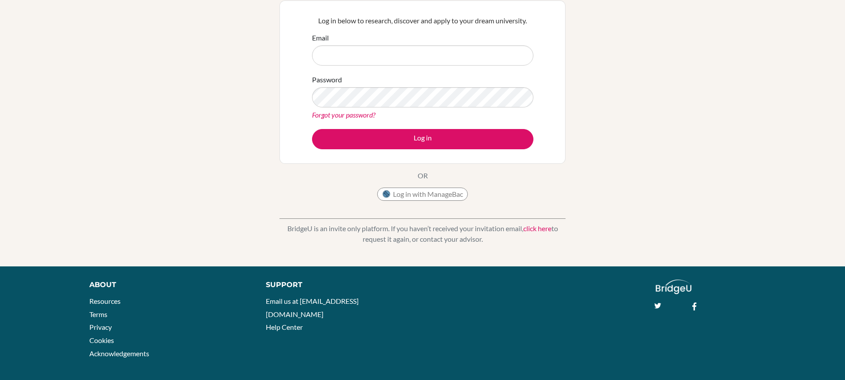 The width and height of the screenshot is (845, 380). Describe the element at coordinates (168, 285) in the screenshot. I see `div: About` at that location.